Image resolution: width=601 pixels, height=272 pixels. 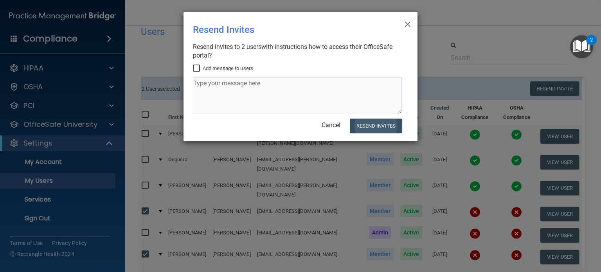 What do you see at coordinates (331, 125) in the screenshot?
I see `a: Cancel` at bounding box center [331, 125].